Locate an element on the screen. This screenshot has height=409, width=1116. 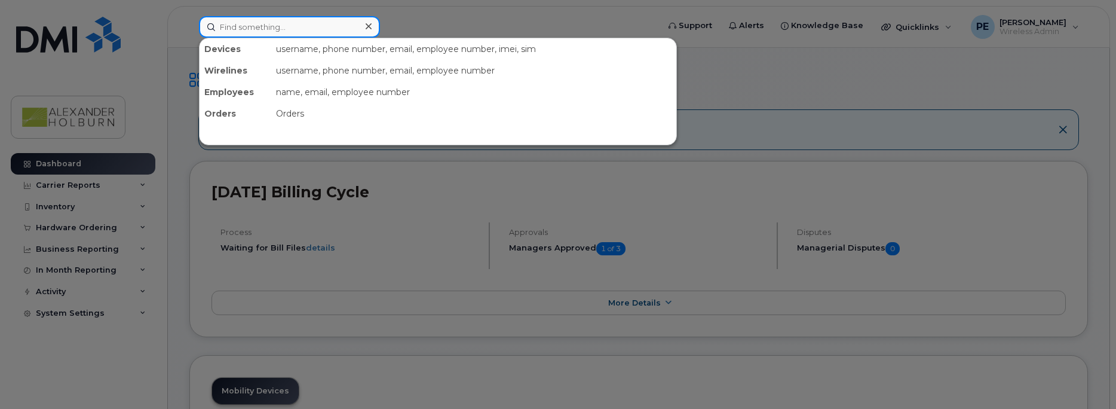
div: Employees is located at coordinates (235, 92).